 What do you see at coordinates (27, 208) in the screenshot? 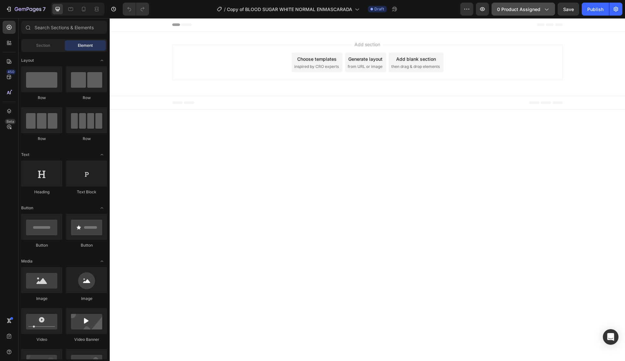
I see `span: Button` at bounding box center [27, 208].